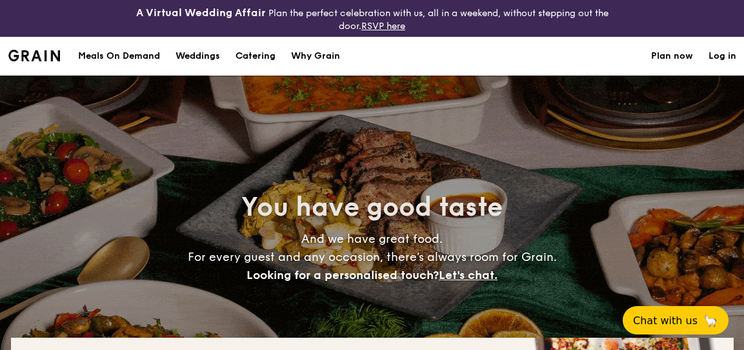  What do you see at coordinates (722, 56) in the screenshot?
I see `a: Log in` at bounding box center [722, 56].